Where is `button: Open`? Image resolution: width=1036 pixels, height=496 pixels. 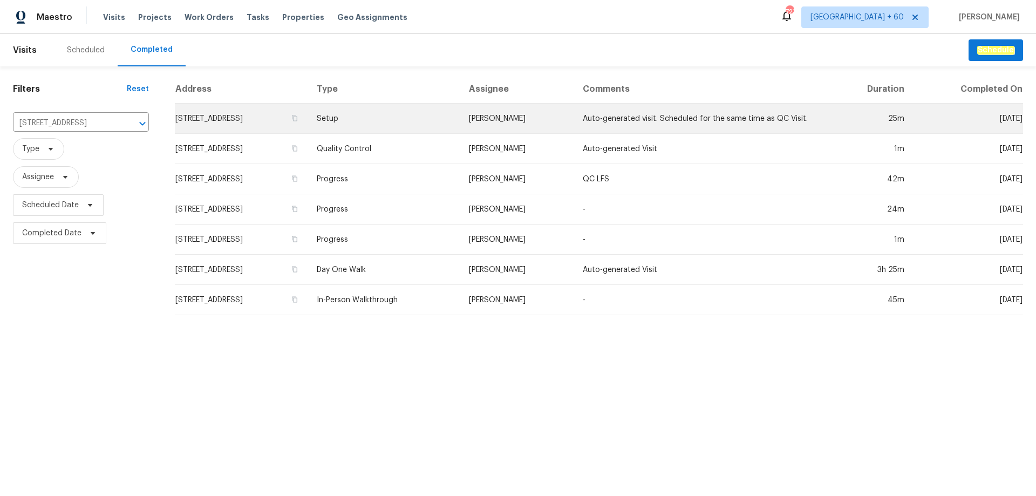 button: Open is located at coordinates (142, 124).